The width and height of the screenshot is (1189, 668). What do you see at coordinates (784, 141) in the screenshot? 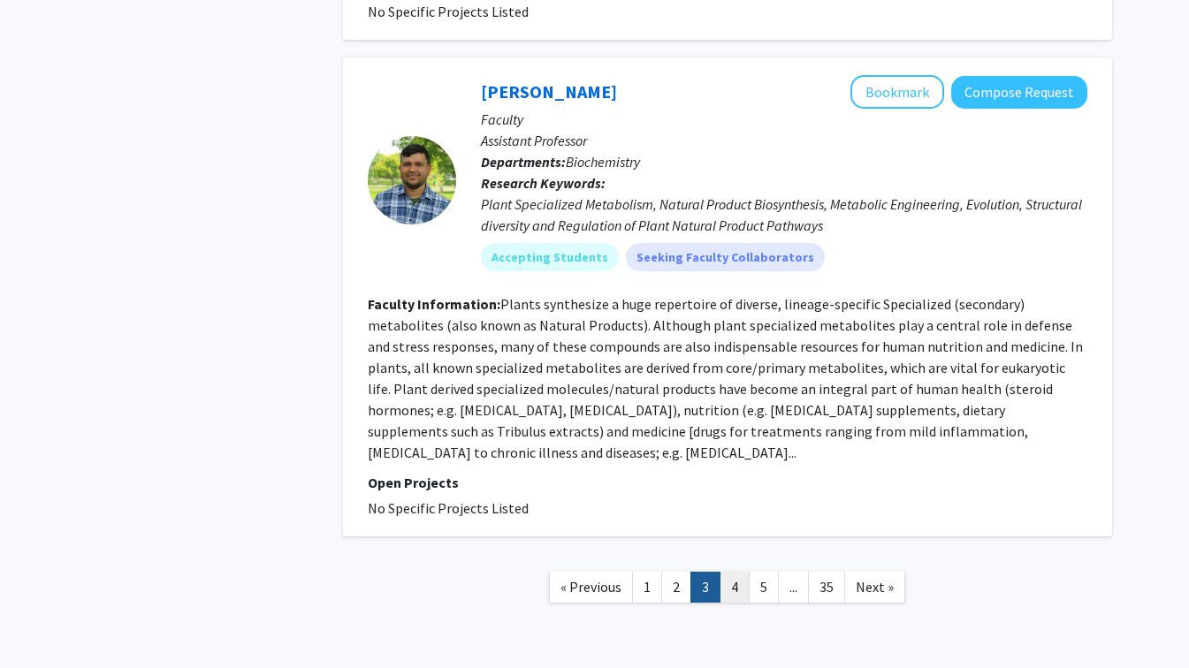
I see `p: Assistant Professor` at bounding box center [784, 141].